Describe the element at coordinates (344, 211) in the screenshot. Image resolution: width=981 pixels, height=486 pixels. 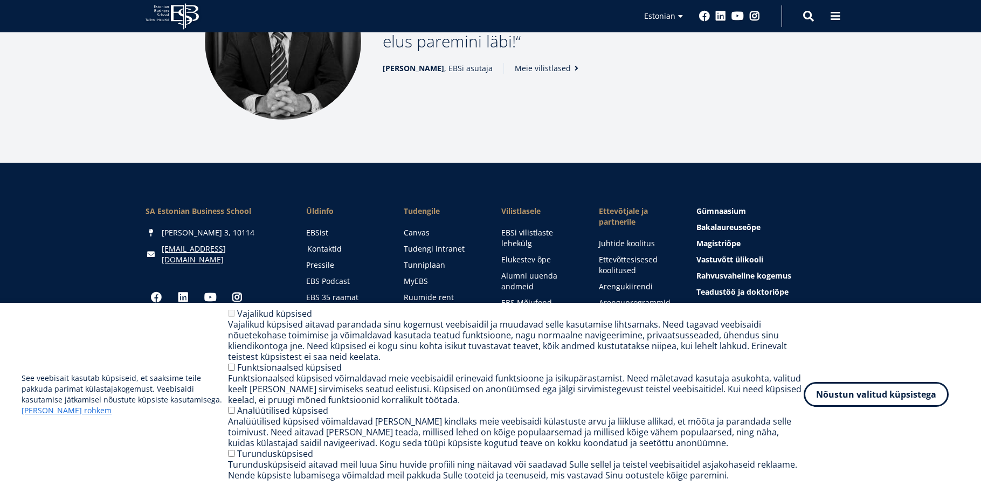
I see `span: Üldinfo` at that location.